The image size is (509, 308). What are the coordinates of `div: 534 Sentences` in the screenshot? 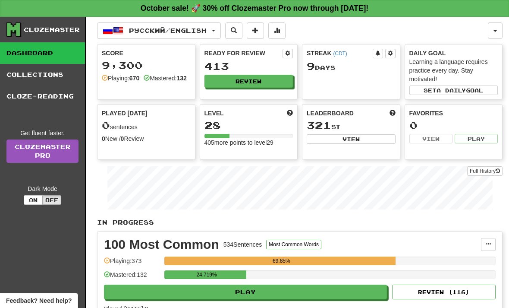 It's located at (243, 244).